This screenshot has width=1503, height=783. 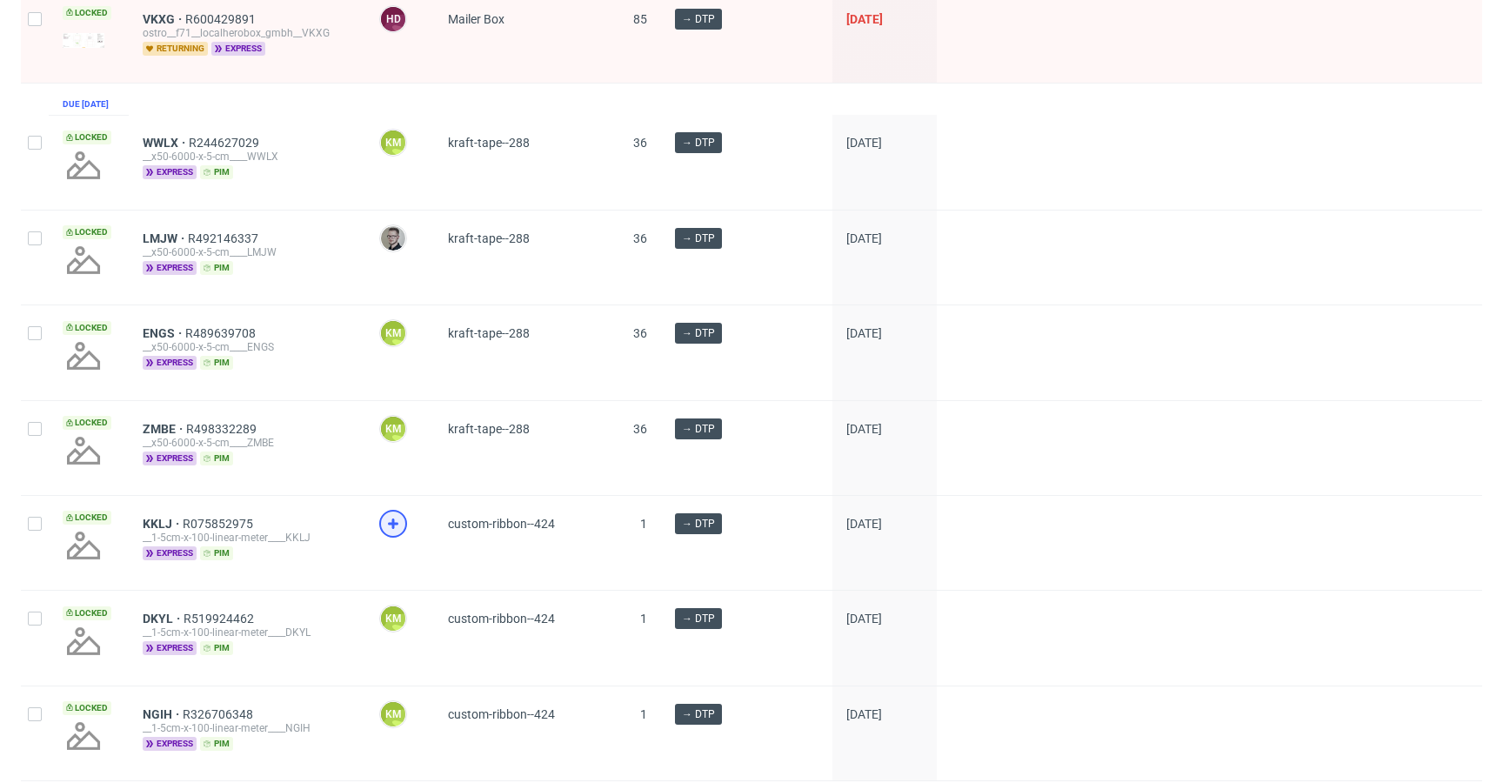 What do you see at coordinates (224, 238) in the screenshot?
I see `span: R492146337` at bounding box center [224, 238].